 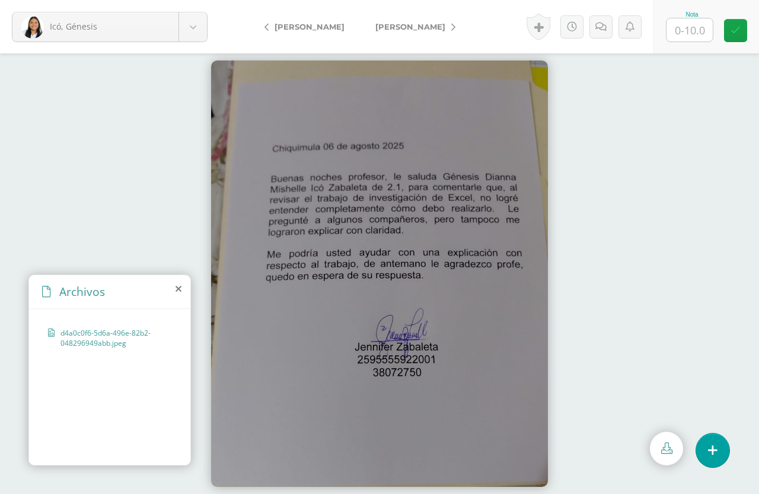 What do you see at coordinates (82, 291) in the screenshot?
I see `span: Archivos` at bounding box center [82, 291].